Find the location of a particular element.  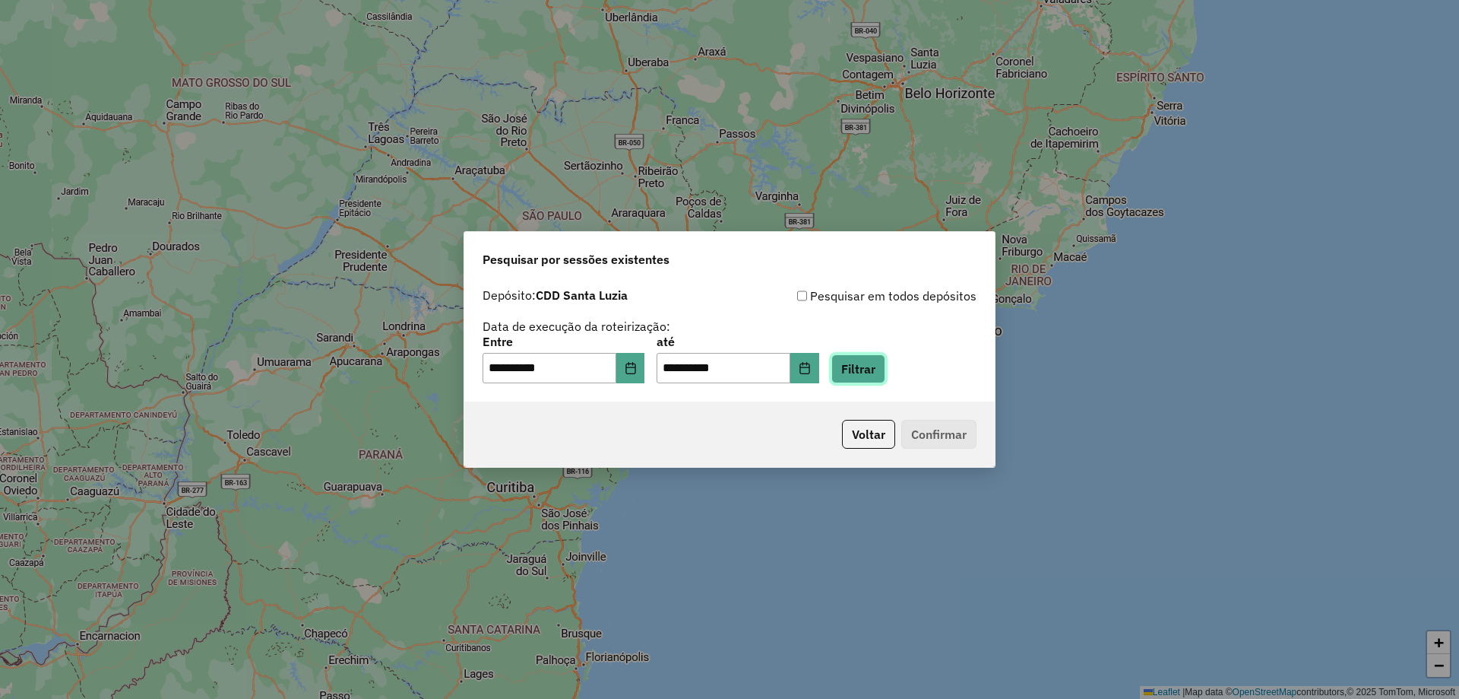

label: Data de execução da roteirização: is located at coordinates (576, 326).